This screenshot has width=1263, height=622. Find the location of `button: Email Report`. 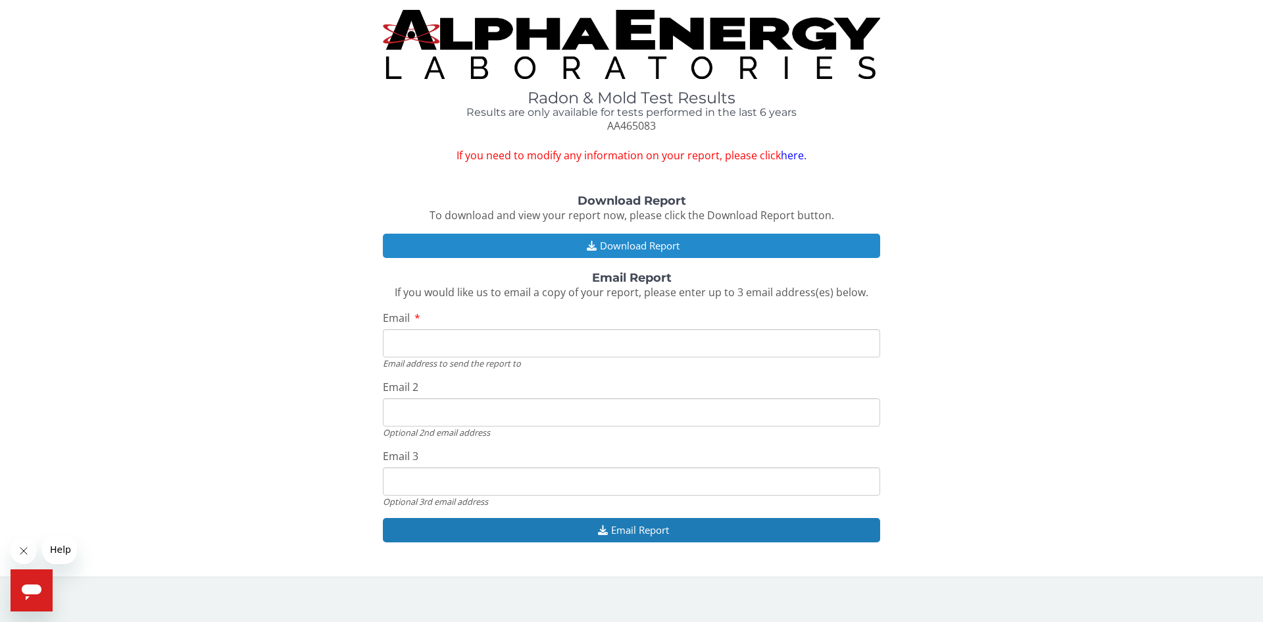

button: Email Report is located at coordinates (632, 530).